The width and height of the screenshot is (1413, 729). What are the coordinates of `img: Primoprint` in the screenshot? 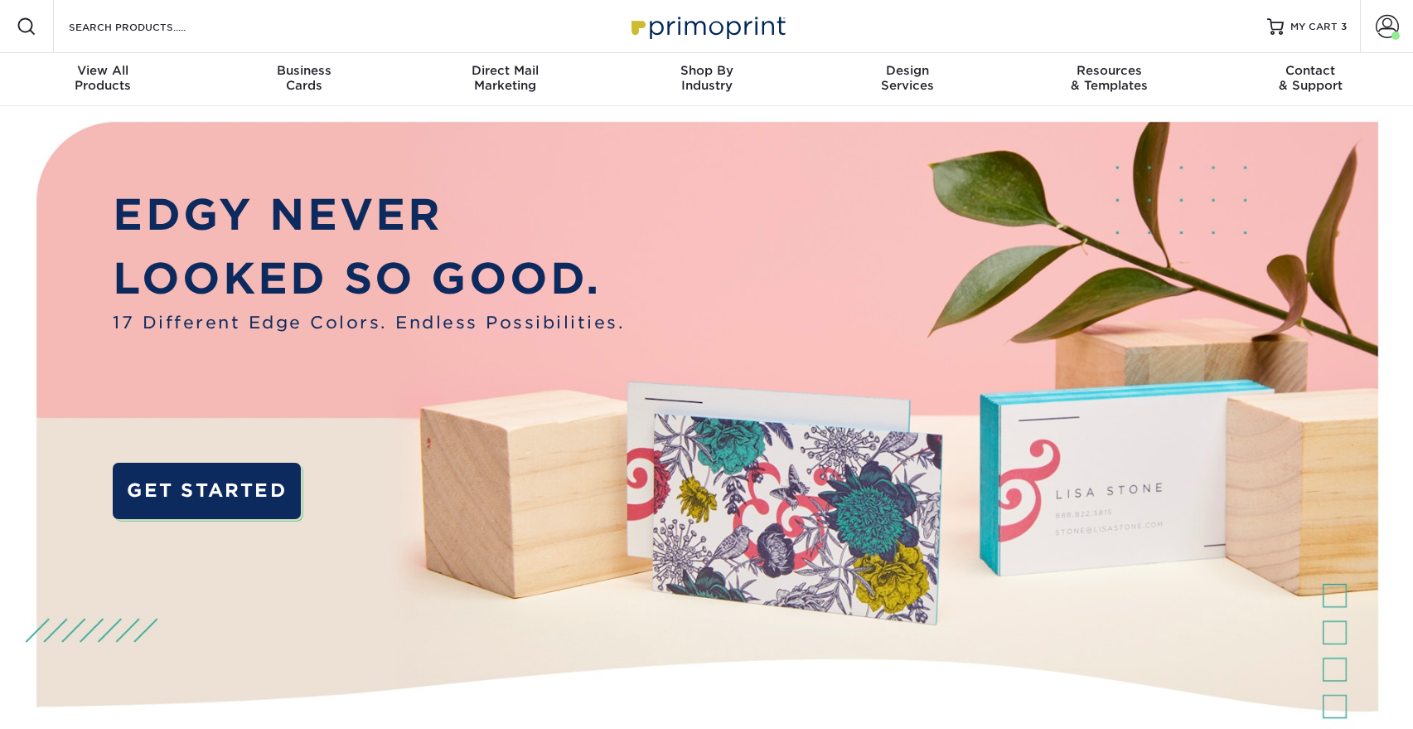 It's located at (707, 26).